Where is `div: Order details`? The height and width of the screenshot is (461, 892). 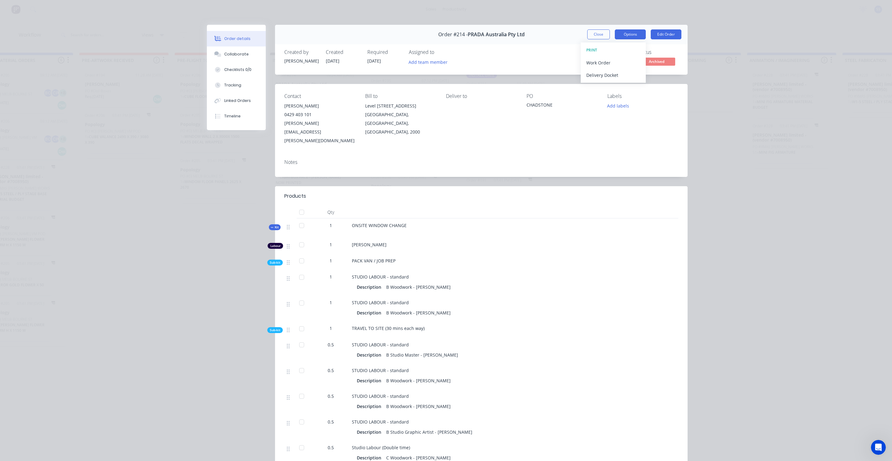 div: Order details is located at coordinates (237, 39).